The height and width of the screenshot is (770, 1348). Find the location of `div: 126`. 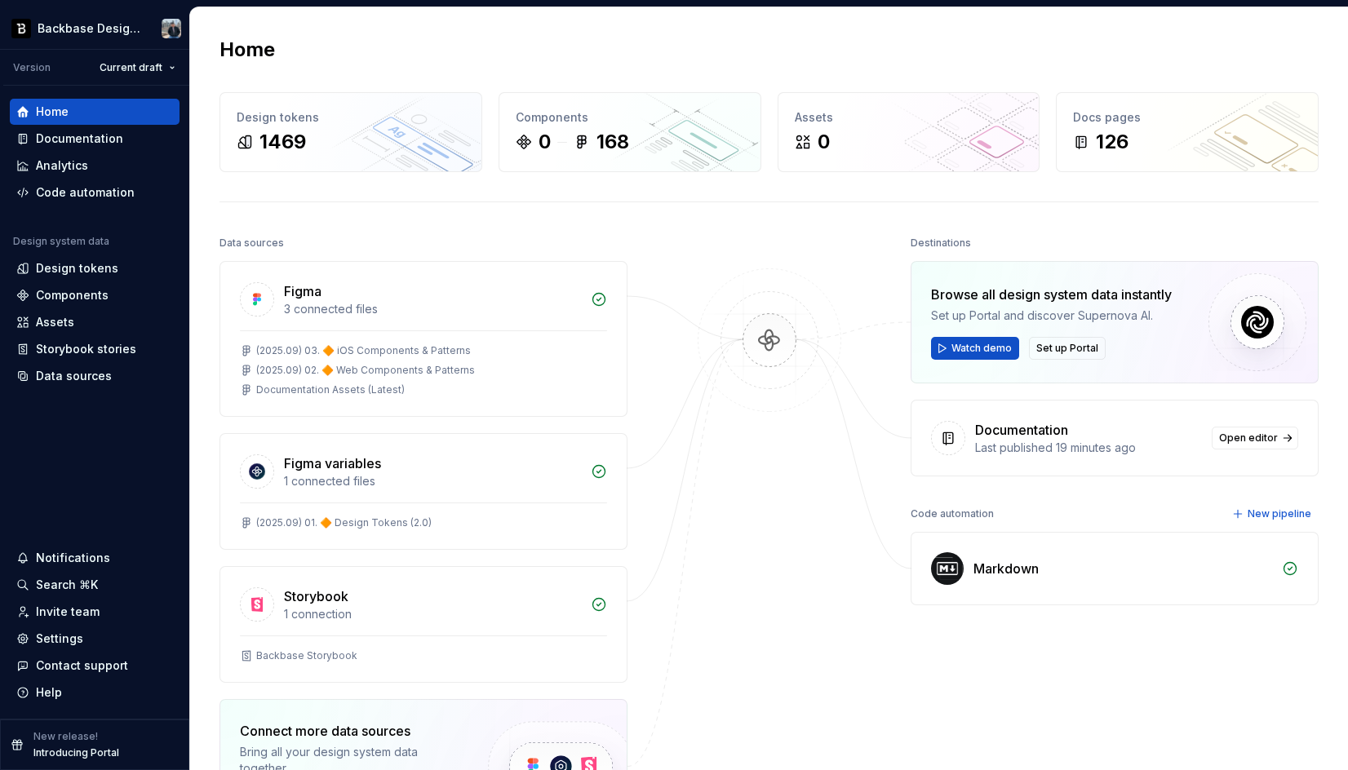

div: 126 is located at coordinates (1112, 142).